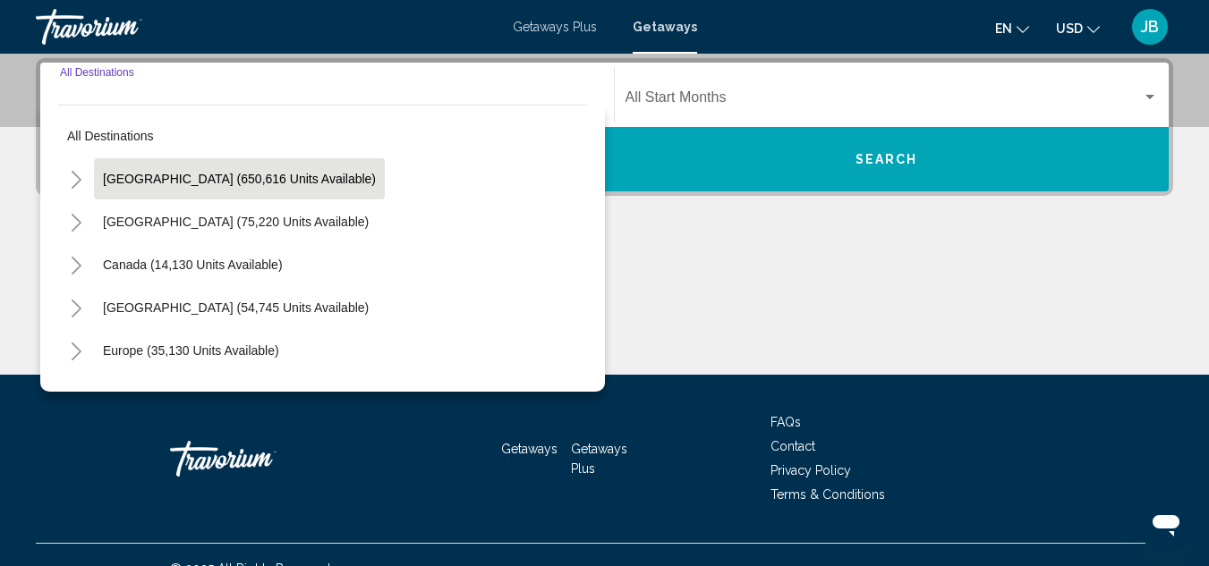  Describe the element at coordinates (887, 159) in the screenshot. I see `button: Search` at that location.